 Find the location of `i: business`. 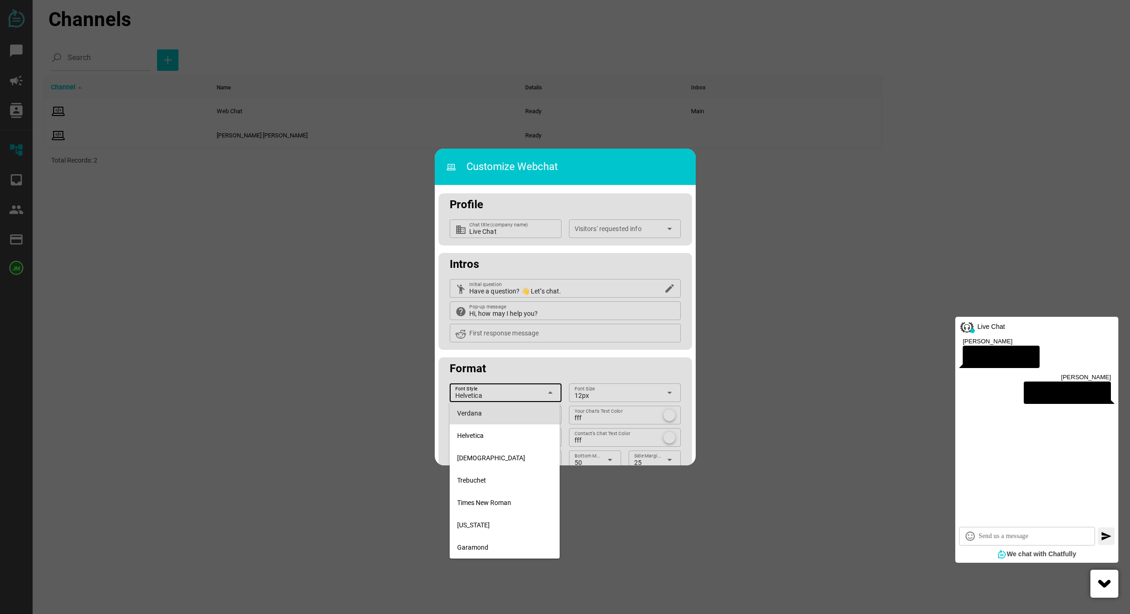

i: business is located at coordinates (461, 230).